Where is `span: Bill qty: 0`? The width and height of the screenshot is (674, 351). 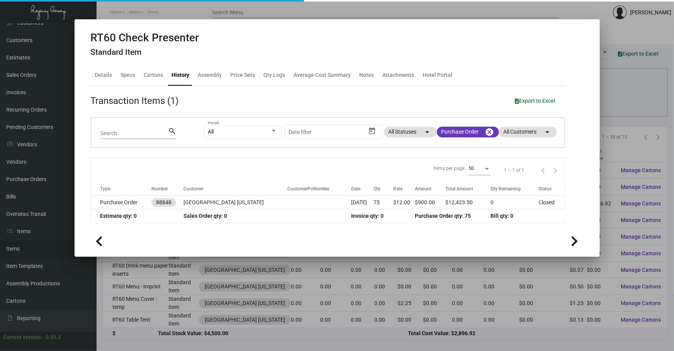
span: Bill qty: 0 is located at coordinates (501, 216).